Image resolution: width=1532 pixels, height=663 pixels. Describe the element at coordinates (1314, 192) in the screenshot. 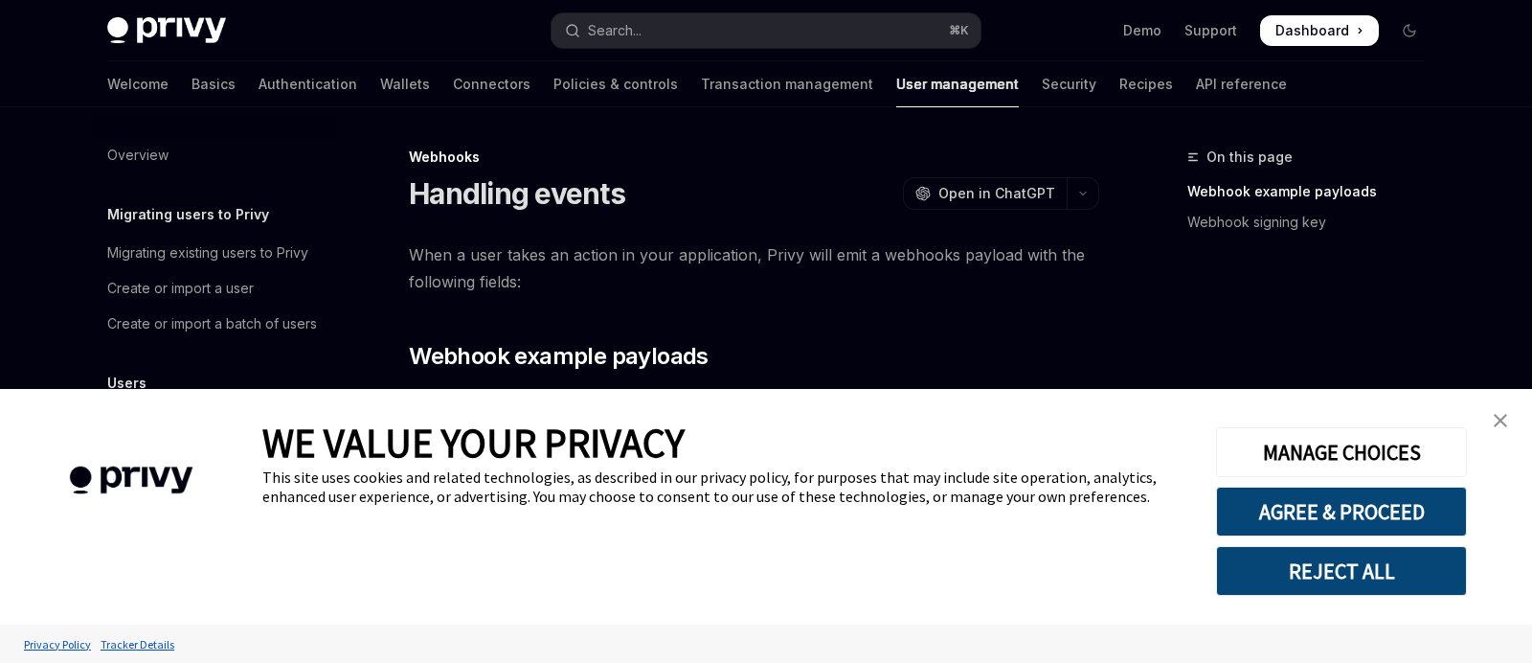

I see `a: Webhook example payloads` at that location.